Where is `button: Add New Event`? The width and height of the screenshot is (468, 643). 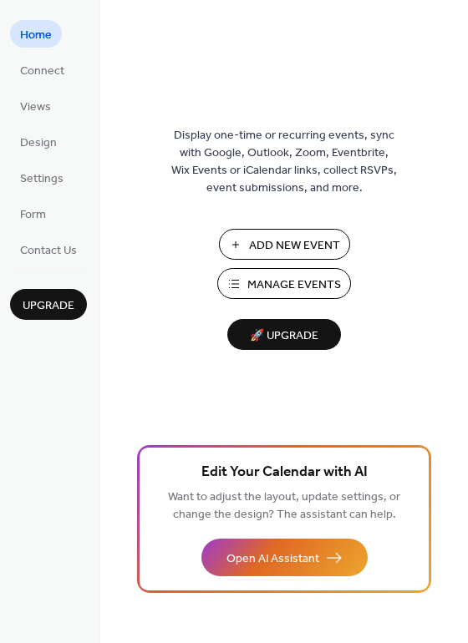 button: Add New Event is located at coordinates (284, 244).